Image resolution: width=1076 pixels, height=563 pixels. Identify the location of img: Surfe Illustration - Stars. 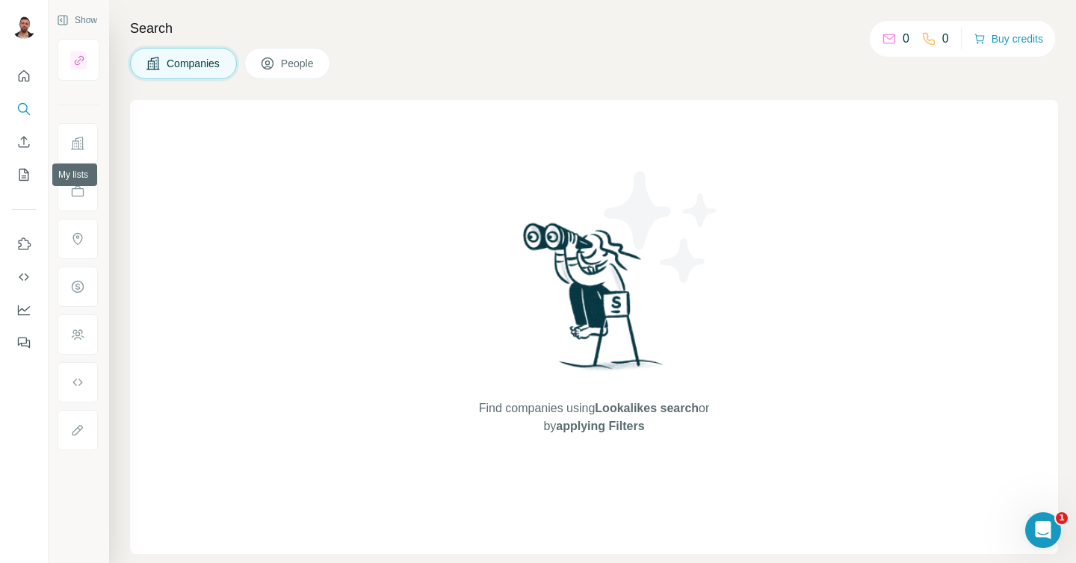
(661, 227).